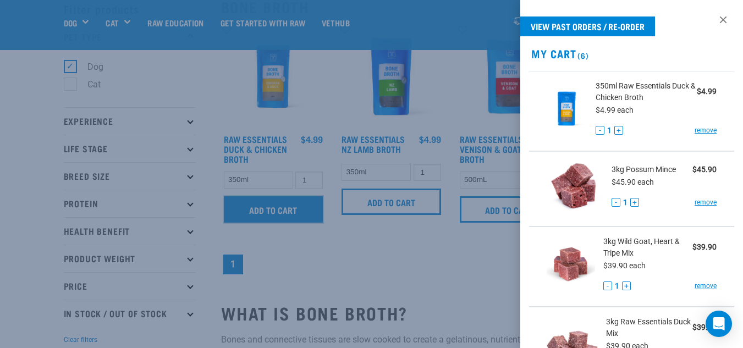 The width and height of the screenshot is (743, 348). What do you see at coordinates (575, 189) in the screenshot?
I see `img: Possum Mince` at bounding box center [575, 189].